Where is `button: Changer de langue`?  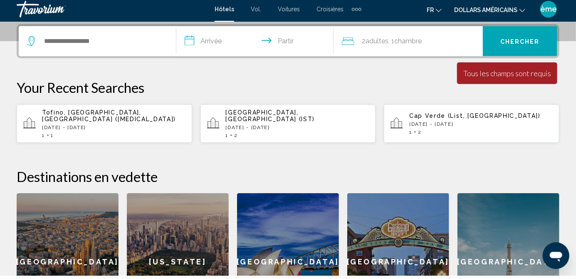 button: Changer de langue is located at coordinates (434, 13).